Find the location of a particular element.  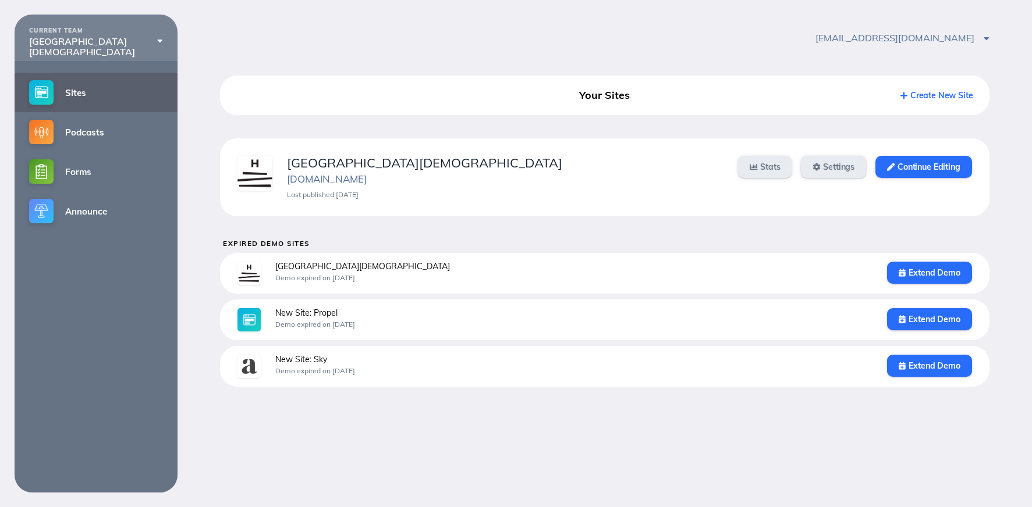

h5: Expired Demo Sites is located at coordinates (606, 243).